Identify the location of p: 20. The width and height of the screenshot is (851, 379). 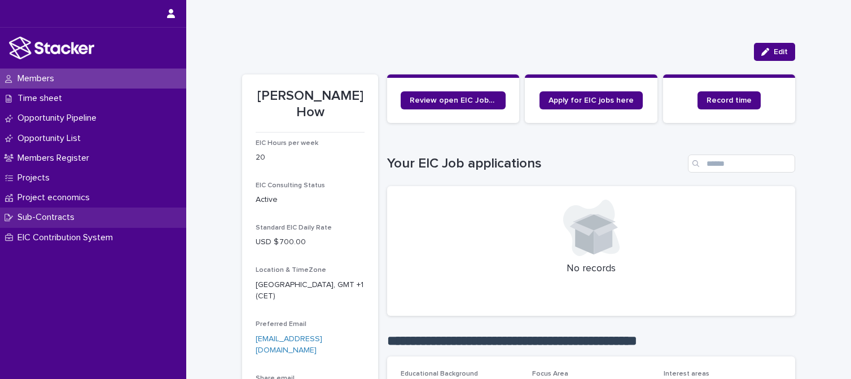
(310, 158).